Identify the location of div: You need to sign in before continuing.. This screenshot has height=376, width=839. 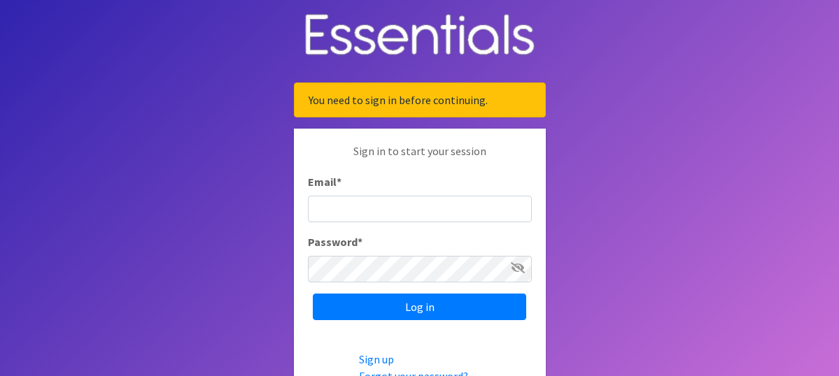
(420, 100).